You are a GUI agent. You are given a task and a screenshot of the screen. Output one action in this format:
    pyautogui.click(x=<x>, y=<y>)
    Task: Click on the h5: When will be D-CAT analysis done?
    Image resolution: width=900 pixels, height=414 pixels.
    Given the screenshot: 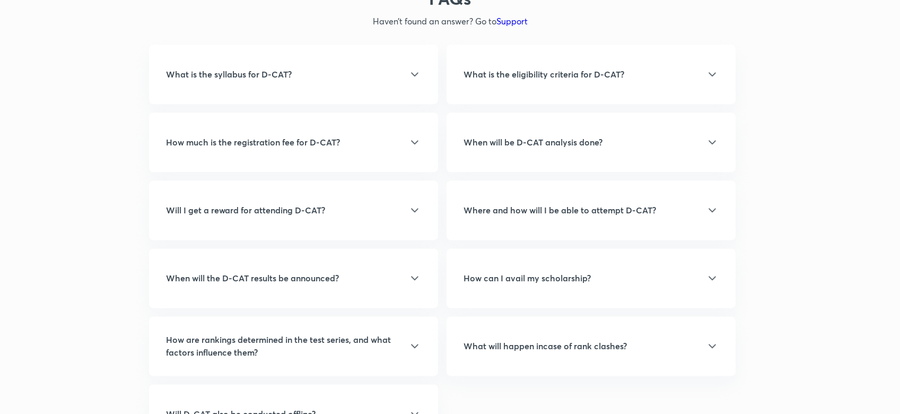 What is the action you would take?
    pyautogui.click(x=533, y=142)
    